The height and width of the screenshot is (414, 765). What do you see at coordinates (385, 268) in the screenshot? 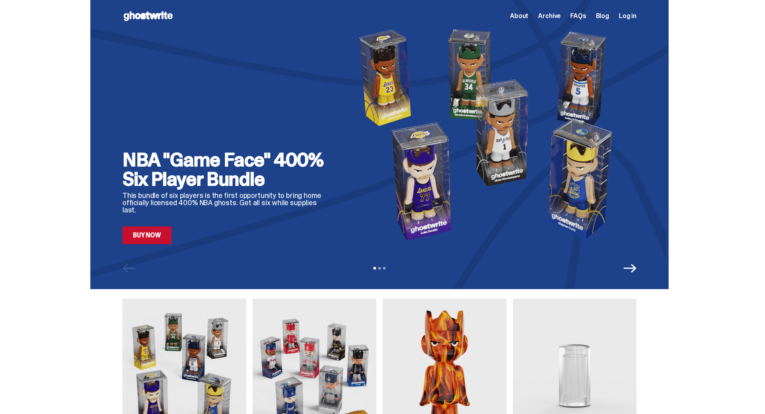
I see `button: View slide 3` at bounding box center [385, 268].